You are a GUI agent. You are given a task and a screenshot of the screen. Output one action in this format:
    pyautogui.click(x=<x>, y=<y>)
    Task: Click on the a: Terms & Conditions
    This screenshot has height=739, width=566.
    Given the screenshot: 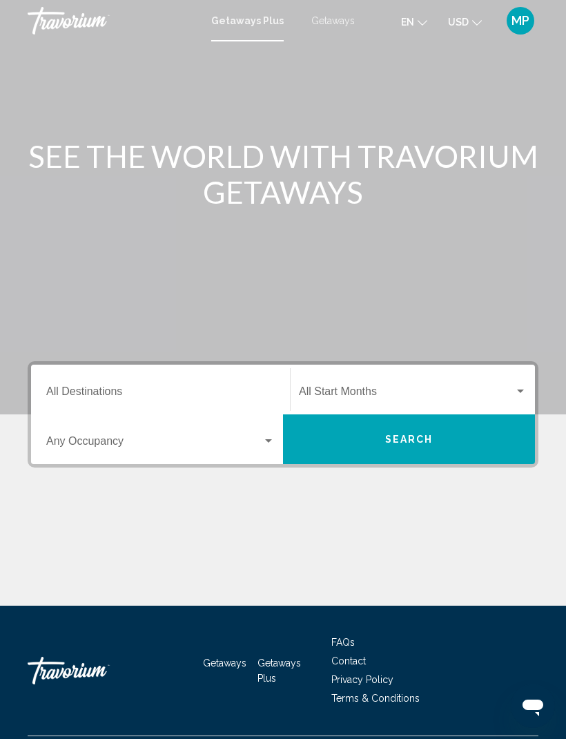 What is the action you would take?
    pyautogui.click(x=376, y=698)
    